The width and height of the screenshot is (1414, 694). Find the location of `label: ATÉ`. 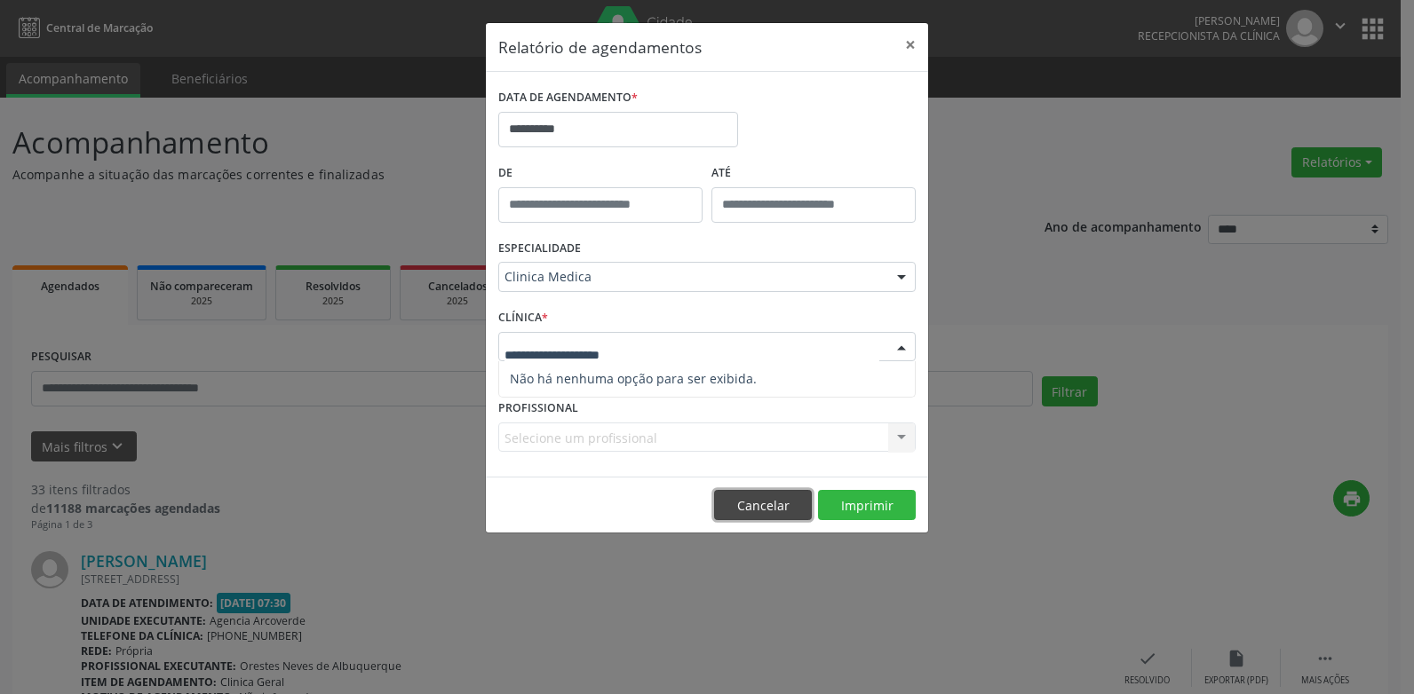

label: ATÉ is located at coordinates (813, 173).